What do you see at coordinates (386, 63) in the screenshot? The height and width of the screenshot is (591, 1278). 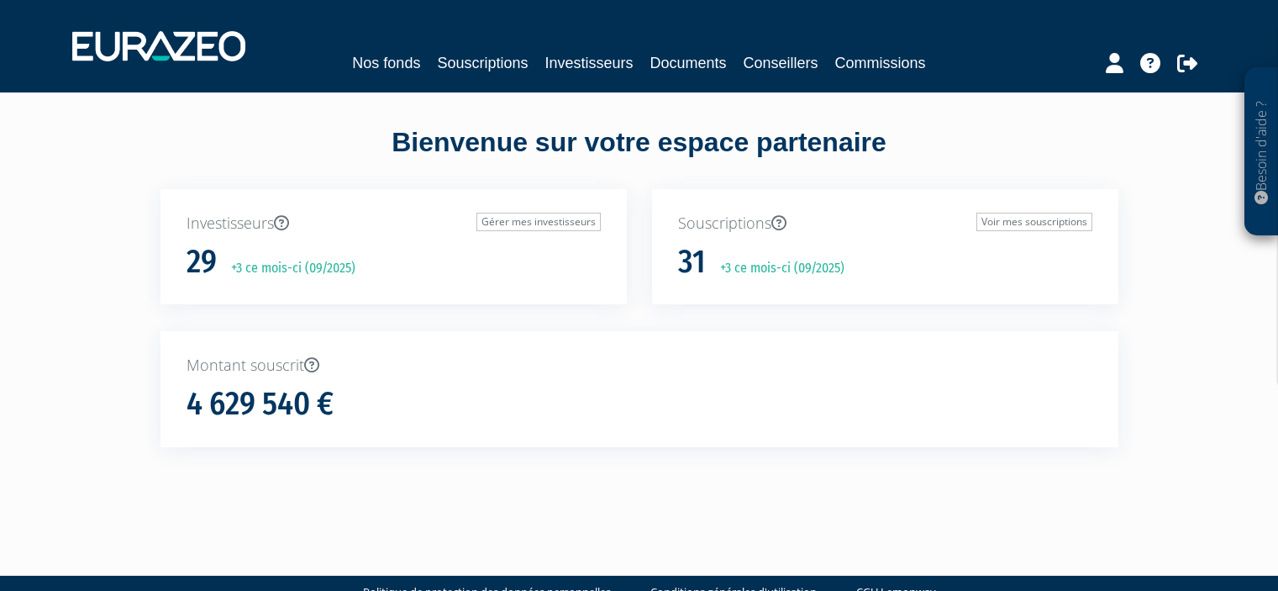 I see `a: Nos fonds` at bounding box center [386, 63].